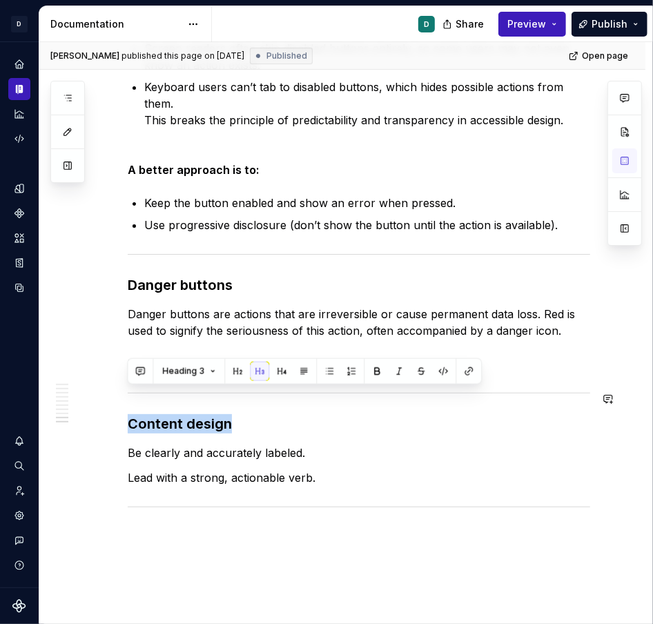 Image resolution: width=653 pixels, height=624 pixels. What do you see at coordinates (19, 541) in the screenshot?
I see `button: Contact support` at bounding box center [19, 541].